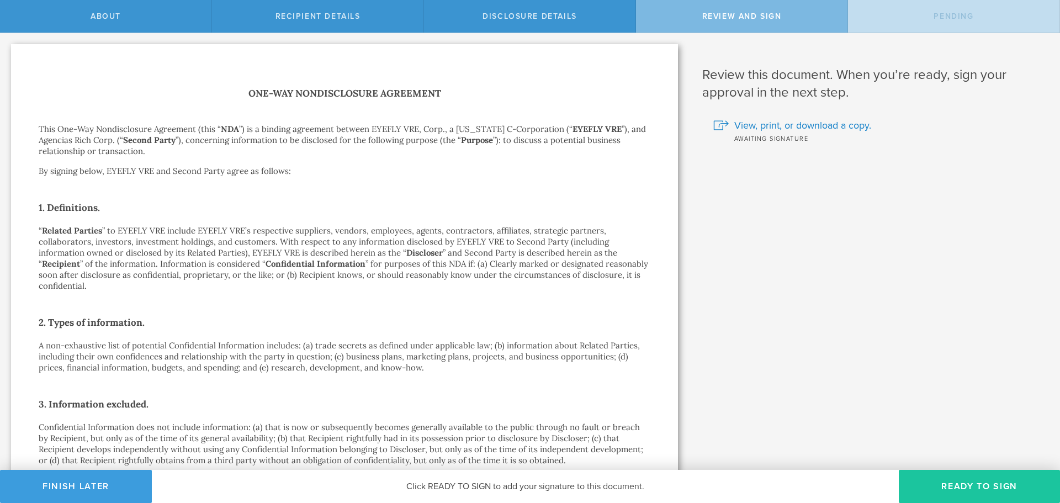 The width and height of the screenshot is (1060, 503). I want to click on p: This One-Way Nondisclosure Agreement (this “ ”) is a binding agreement between EYEFLY VRE, Corp.,..., so click(345, 140).